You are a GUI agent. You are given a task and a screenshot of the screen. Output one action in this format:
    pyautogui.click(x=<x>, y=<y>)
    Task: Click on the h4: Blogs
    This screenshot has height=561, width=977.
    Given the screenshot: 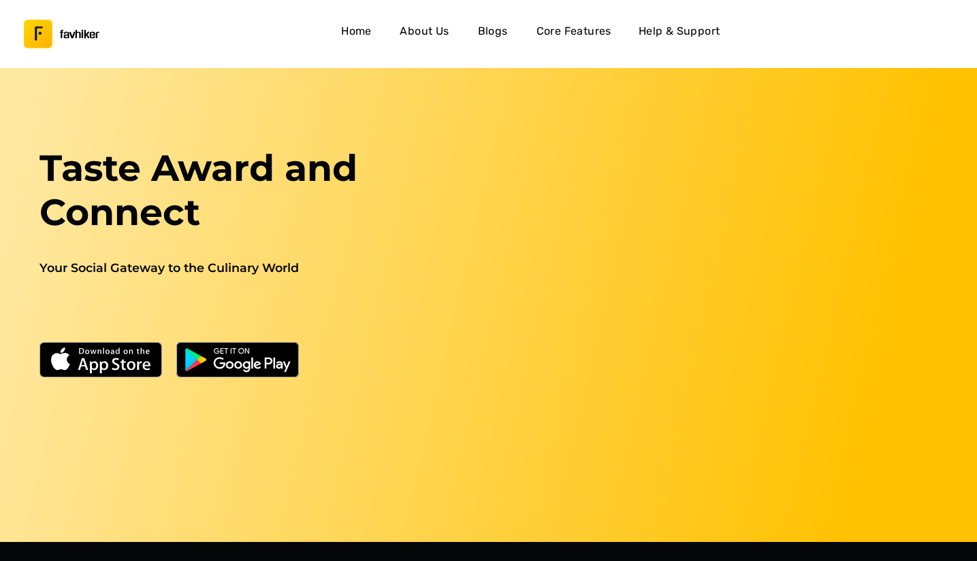 What is the action you would take?
    pyautogui.click(x=493, y=31)
    